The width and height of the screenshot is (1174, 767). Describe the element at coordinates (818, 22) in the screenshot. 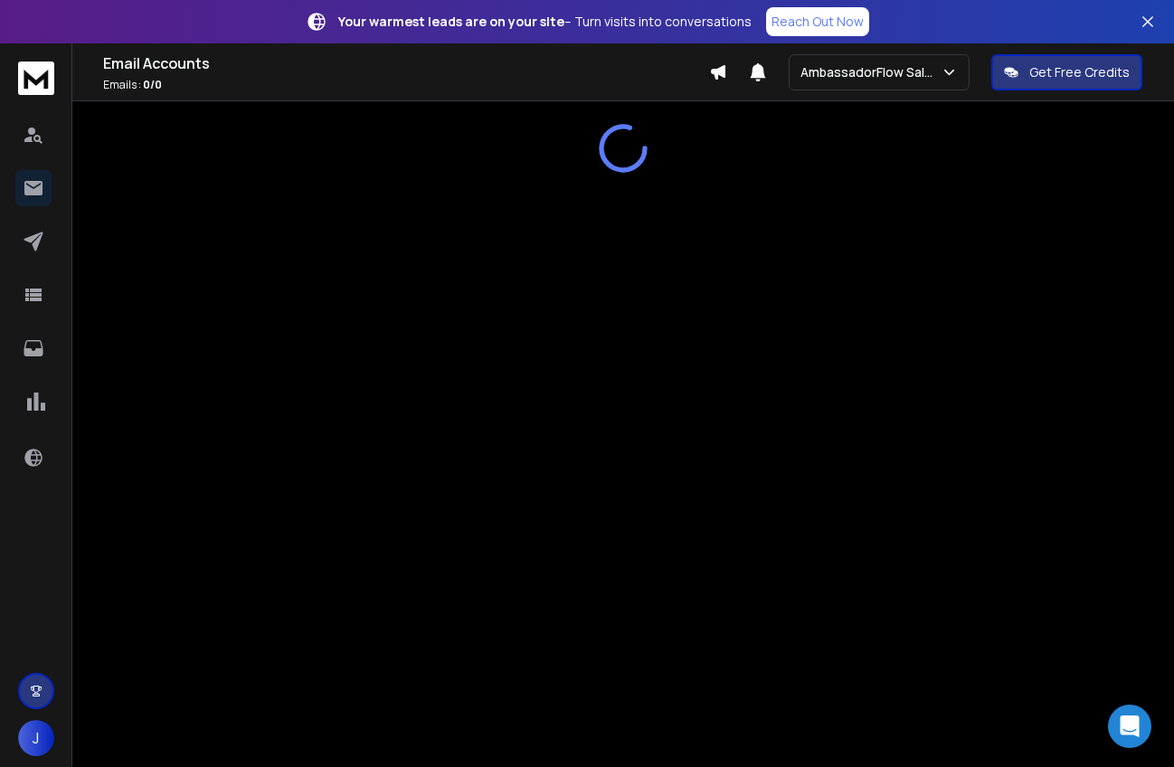

I see `p: Reach Out Now` at that location.